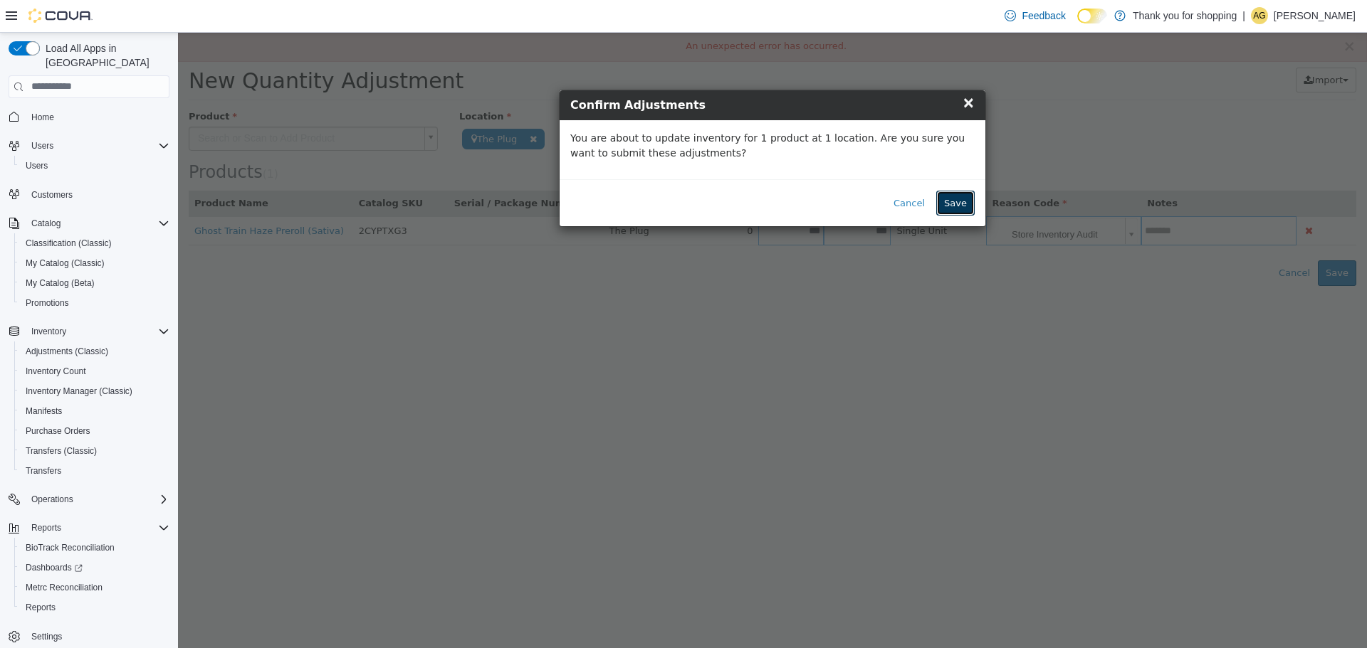 Image resolution: width=1367 pixels, height=648 pixels. What do you see at coordinates (47, 303) in the screenshot?
I see `a: Promotions` at bounding box center [47, 303].